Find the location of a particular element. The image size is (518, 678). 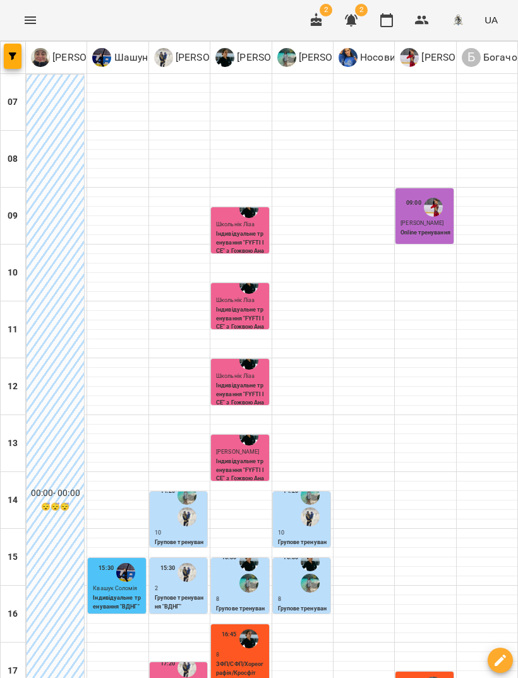

img: Шашунькіна Софія is located at coordinates (126, 573).